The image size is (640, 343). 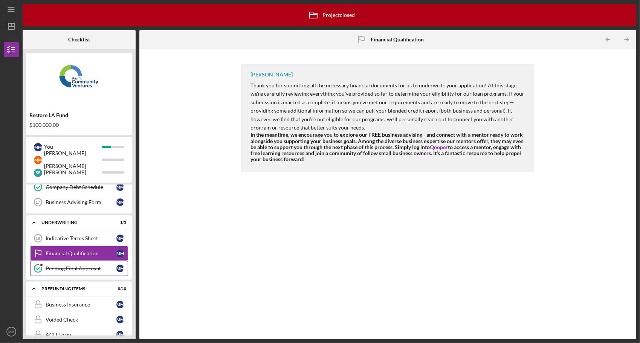 What do you see at coordinates (38, 202) in the screenshot?
I see `tspan: 17` at bounding box center [38, 202].